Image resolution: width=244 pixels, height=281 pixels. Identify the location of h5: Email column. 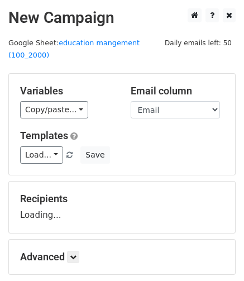
(178, 91).